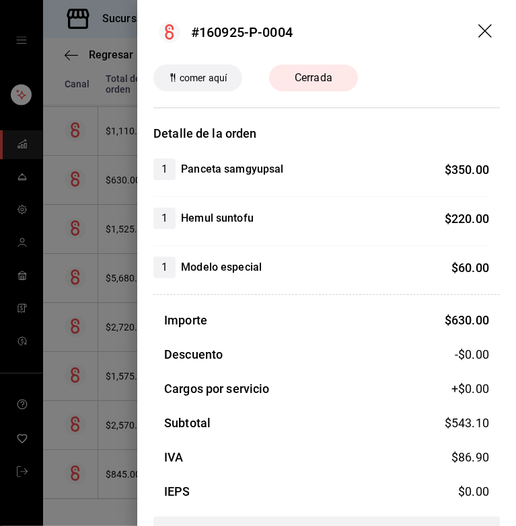  What do you see at coordinates (467, 320) in the screenshot?
I see `span: $ 630.00` at bounding box center [467, 320].